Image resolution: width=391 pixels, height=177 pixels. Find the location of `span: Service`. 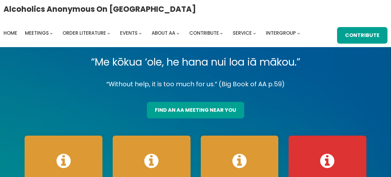

span: Service is located at coordinates (242, 33).